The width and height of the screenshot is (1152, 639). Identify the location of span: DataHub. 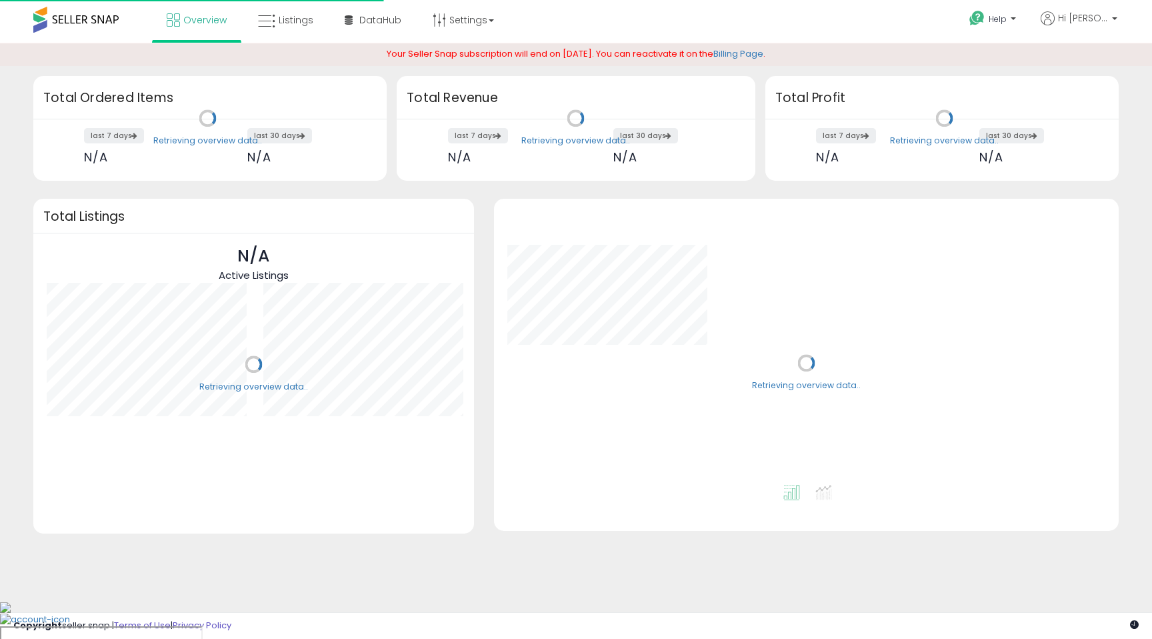
(380, 20).